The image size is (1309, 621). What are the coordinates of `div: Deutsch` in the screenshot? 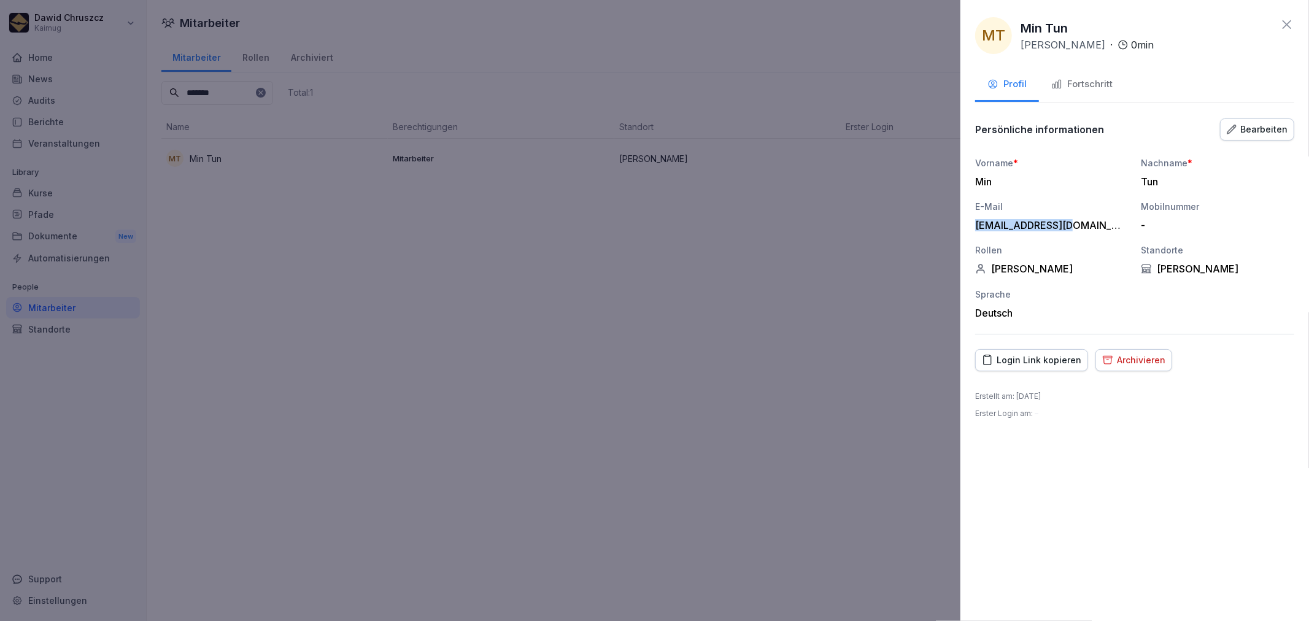 It's located at (1052, 313).